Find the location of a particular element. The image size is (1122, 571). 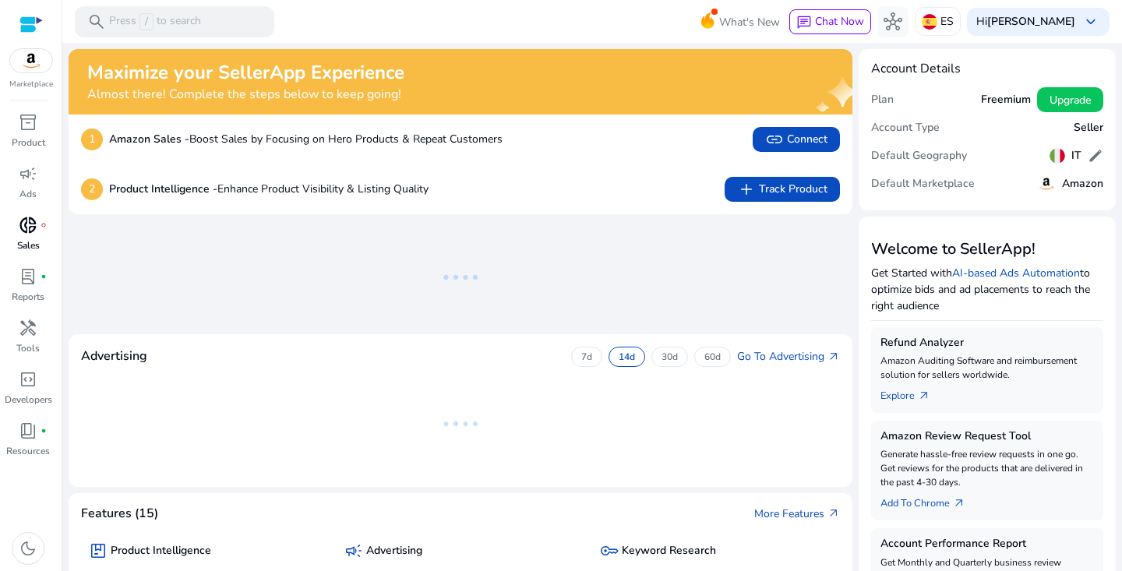

b: Product Intelligence - is located at coordinates (163, 189).